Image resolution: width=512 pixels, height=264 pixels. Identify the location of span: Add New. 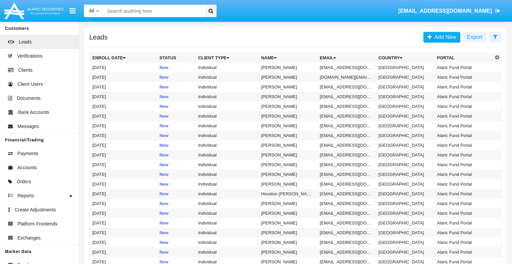
(443, 37).